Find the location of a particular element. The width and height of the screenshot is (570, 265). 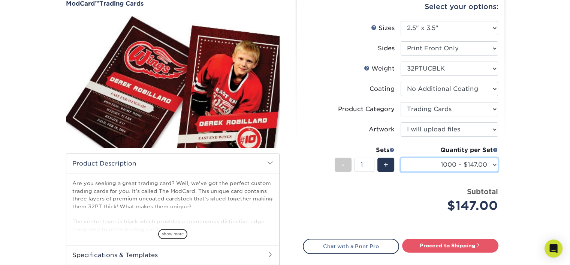

div: Open Intercom Messenger is located at coordinates (553, 248).